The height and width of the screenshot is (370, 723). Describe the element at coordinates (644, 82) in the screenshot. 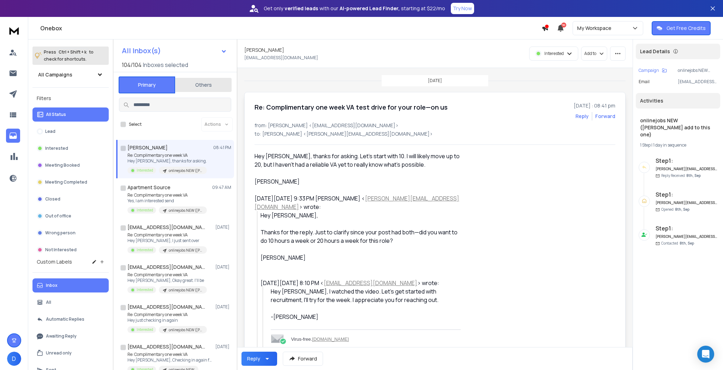

I see `p: Email` at that location.